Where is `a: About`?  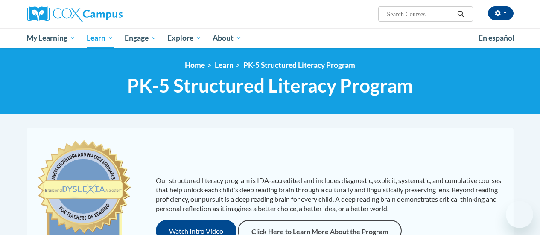 a: About is located at coordinates (227, 38).